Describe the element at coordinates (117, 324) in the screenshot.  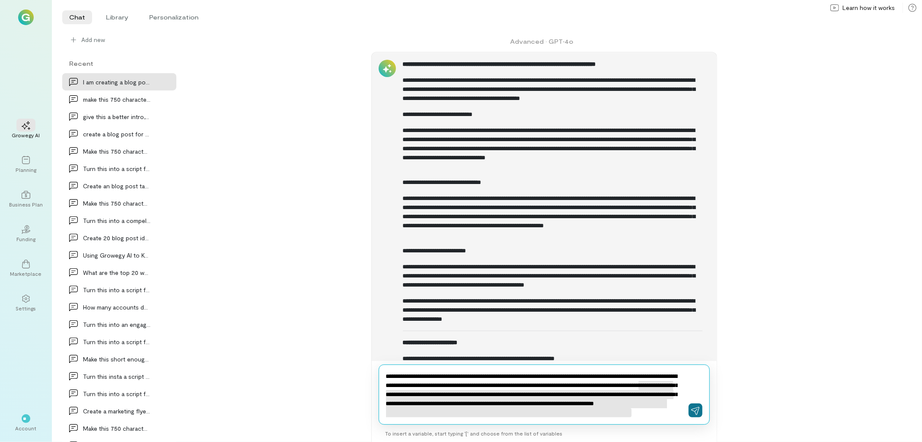
I see `div: Turn this into an engaging script for a social me…` at that location.